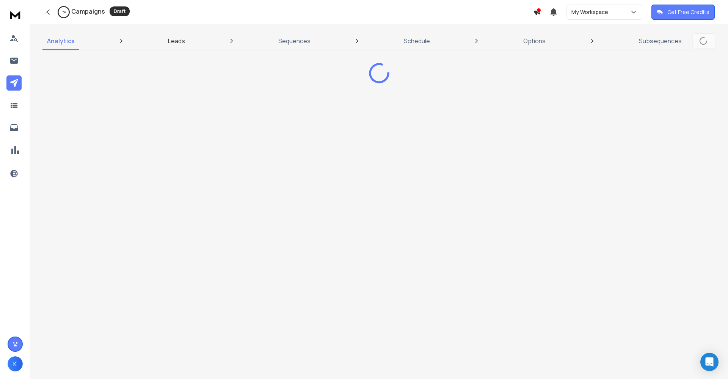 The width and height of the screenshot is (728, 379). Describe the element at coordinates (534, 41) in the screenshot. I see `a: Options` at that location.